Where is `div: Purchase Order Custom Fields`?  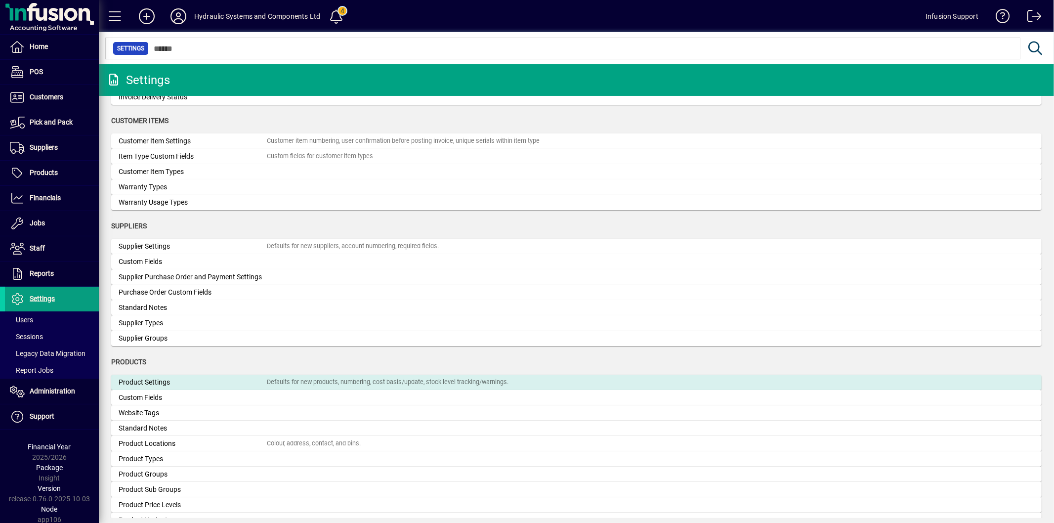 div: Purchase Order Custom Fields is located at coordinates (193, 292).